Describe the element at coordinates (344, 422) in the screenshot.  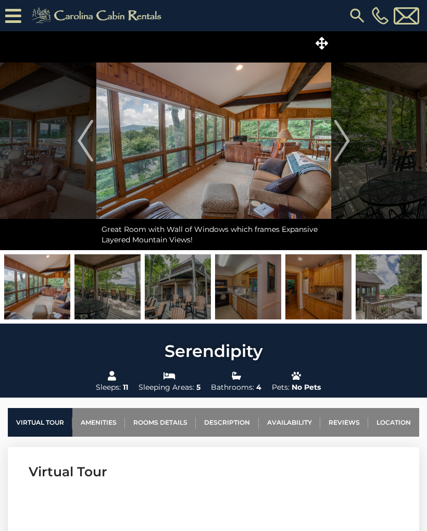
I see `a: Reviews` at that location.